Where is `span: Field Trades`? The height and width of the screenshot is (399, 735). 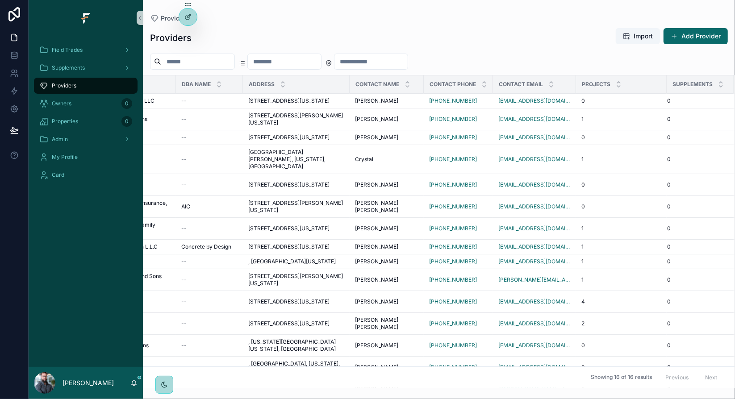
span: Field Trades is located at coordinates (67, 50).